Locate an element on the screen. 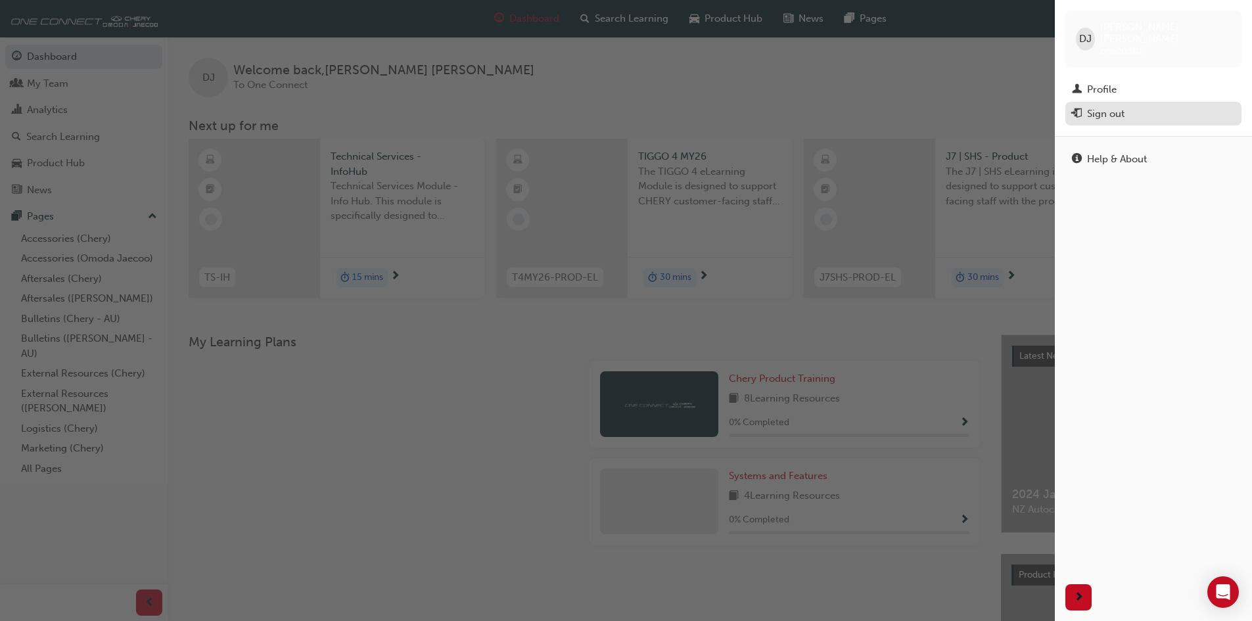 This screenshot has width=1252, height=621. span: exit-icon is located at coordinates (1077, 114).